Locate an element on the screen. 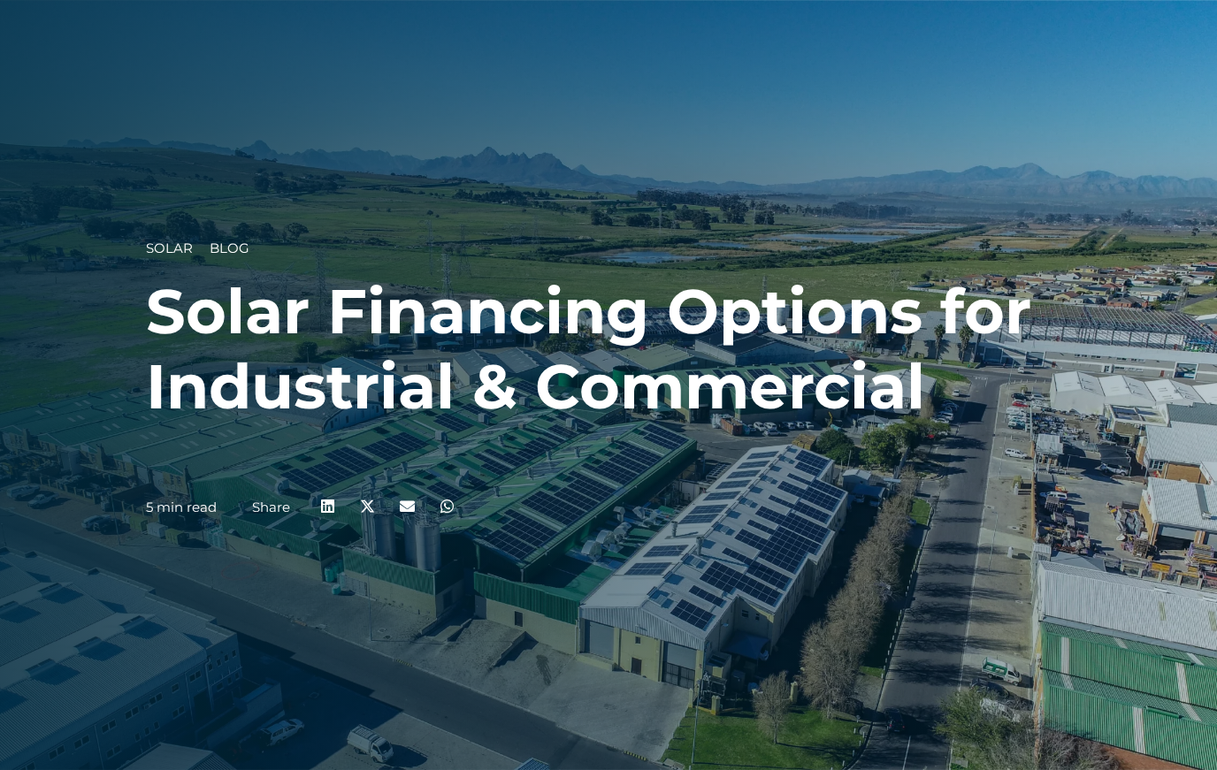  div: Share on whatsapp is located at coordinates (447, 506).